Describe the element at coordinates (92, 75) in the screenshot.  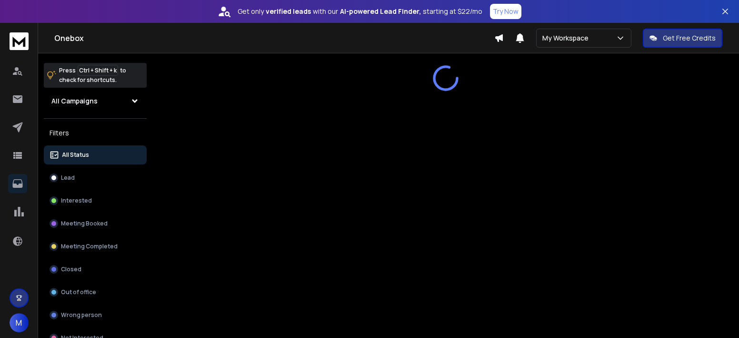
I see `p: Press to check for shortcuts.` at that location.